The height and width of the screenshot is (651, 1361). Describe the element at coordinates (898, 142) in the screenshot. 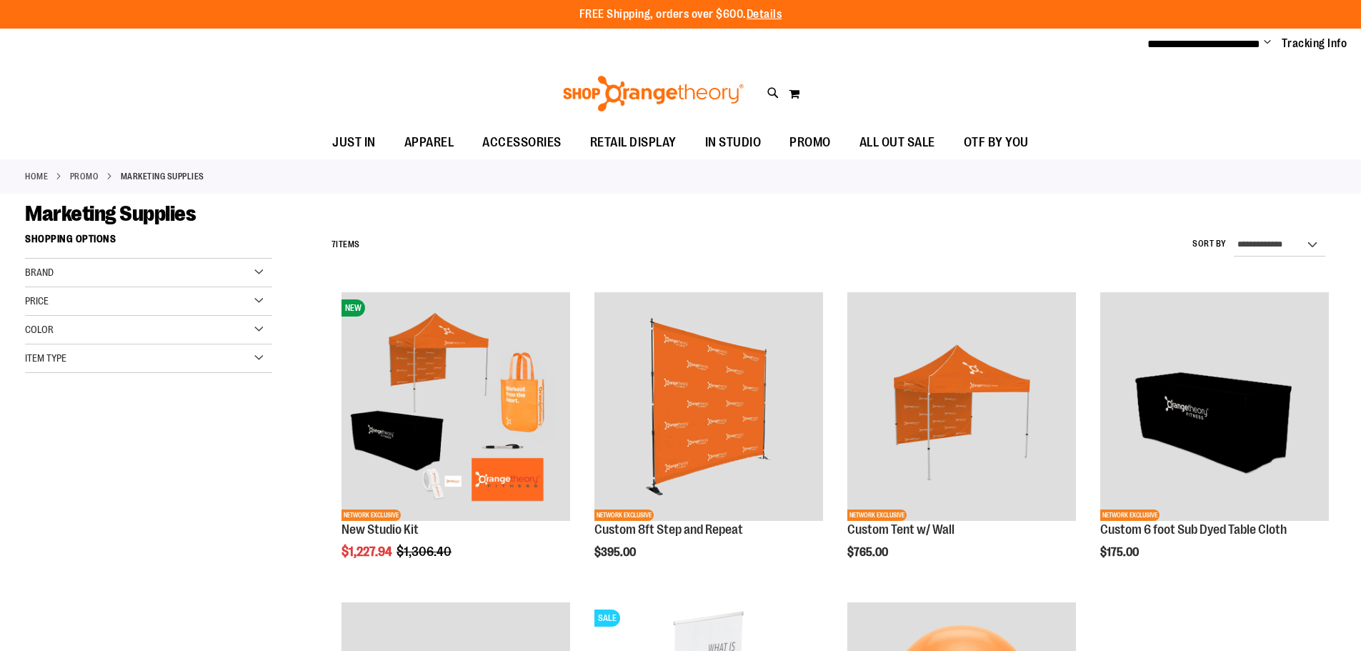

I see `span: ALL OUT SALE` at that location.